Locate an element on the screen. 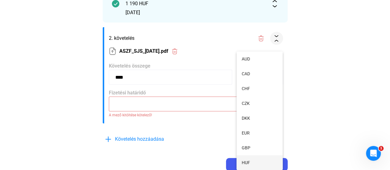 The height and width of the screenshot is (170, 390). span: 1 is located at coordinates (381, 148).